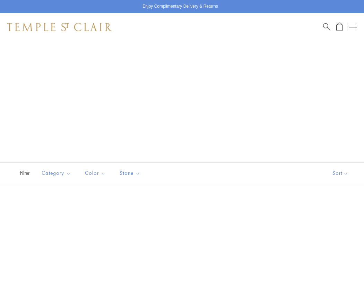 The height and width of the screenshot is (308, 364). What do you see at coordinates (341, 173) in the screenshot?
I see `button: Show sort by` at bounding box center [341, 173].